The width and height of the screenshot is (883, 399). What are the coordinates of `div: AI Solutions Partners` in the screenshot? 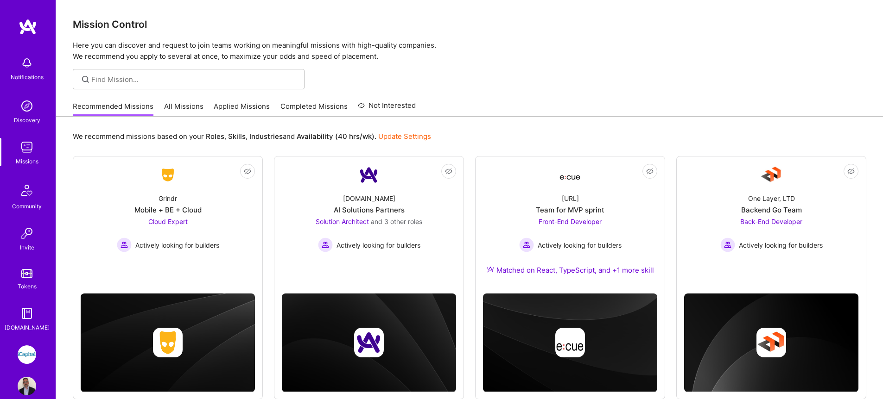 It's located at (369, 210).